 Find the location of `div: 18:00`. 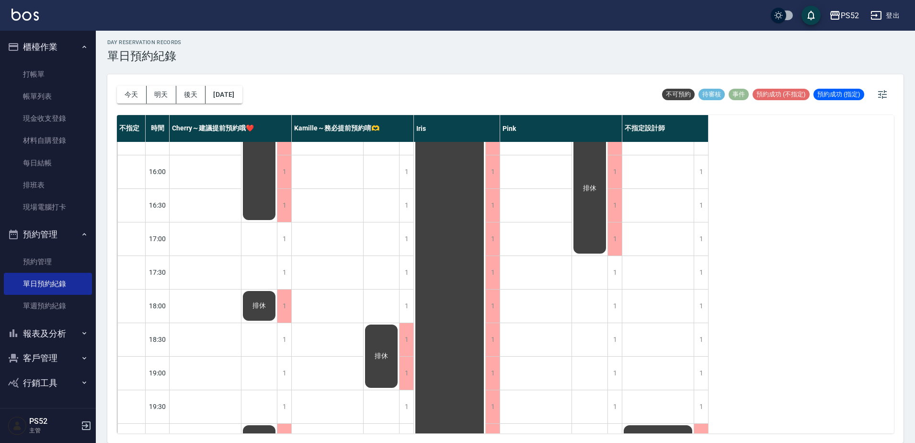

div: 18:00 is located at coordinates (158, 306).